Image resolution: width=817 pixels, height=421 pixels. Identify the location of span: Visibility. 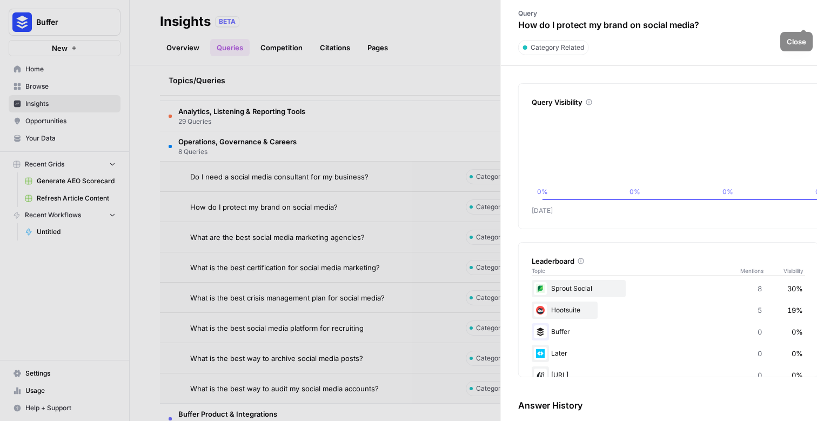
(794, 271).